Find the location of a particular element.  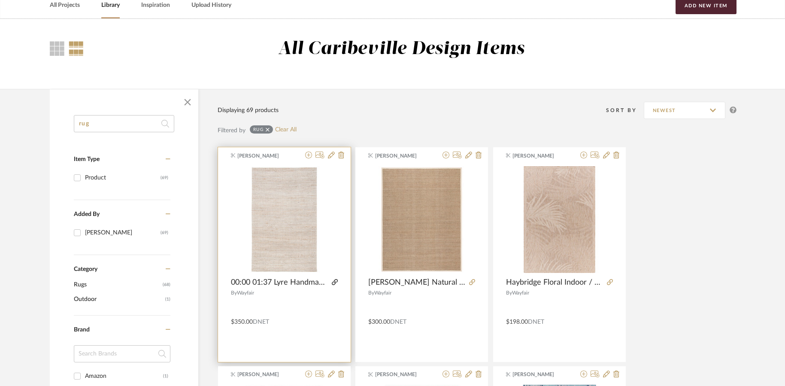

div: Product is located at coordinates (123, 178).